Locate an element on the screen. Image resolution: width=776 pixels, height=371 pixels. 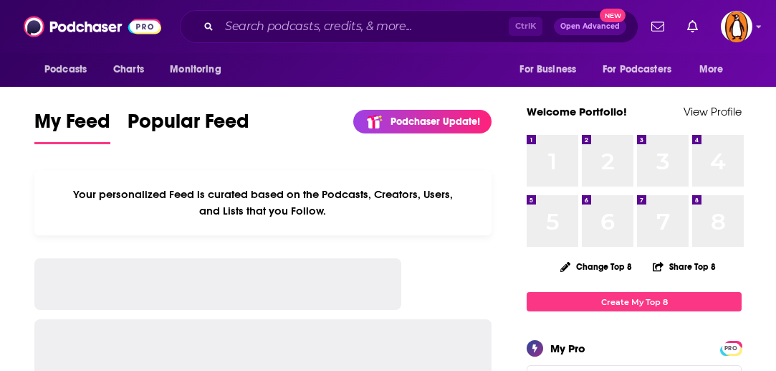
button: Open AdvancedNew is located at coordinates (590, 27).